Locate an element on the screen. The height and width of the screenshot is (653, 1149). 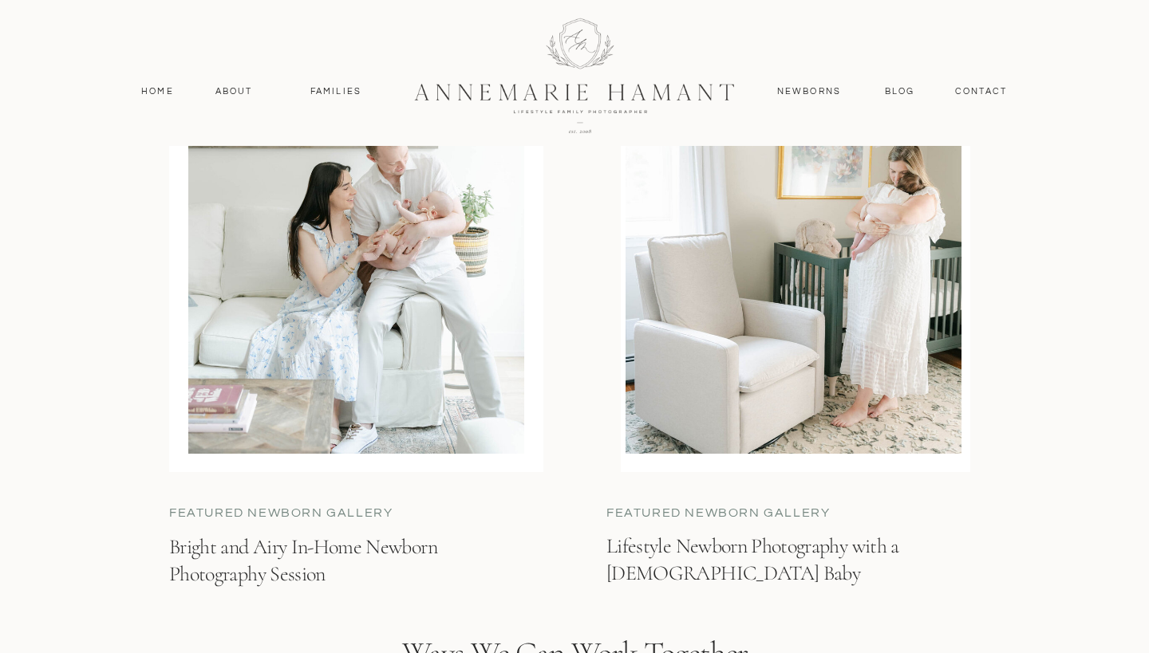
h3: Bright and Airy In-Home Newborn Photography Session is located at coordinates (324, 561).